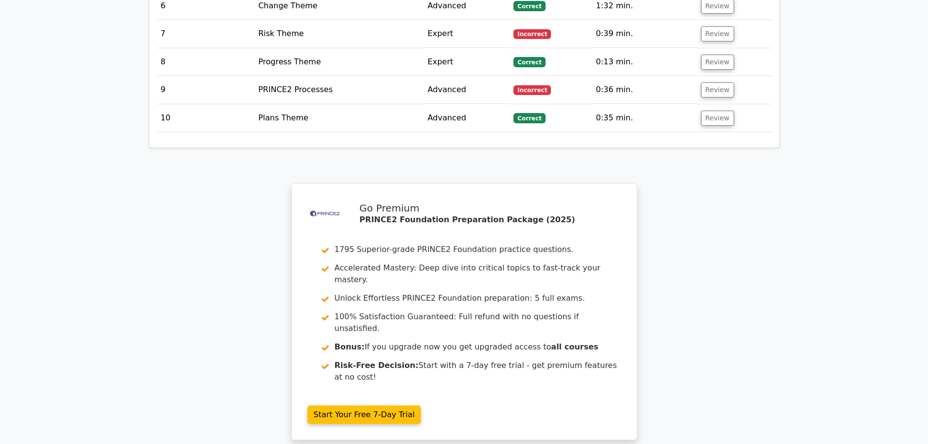  I want to click on td: 9, so click(206, 90).